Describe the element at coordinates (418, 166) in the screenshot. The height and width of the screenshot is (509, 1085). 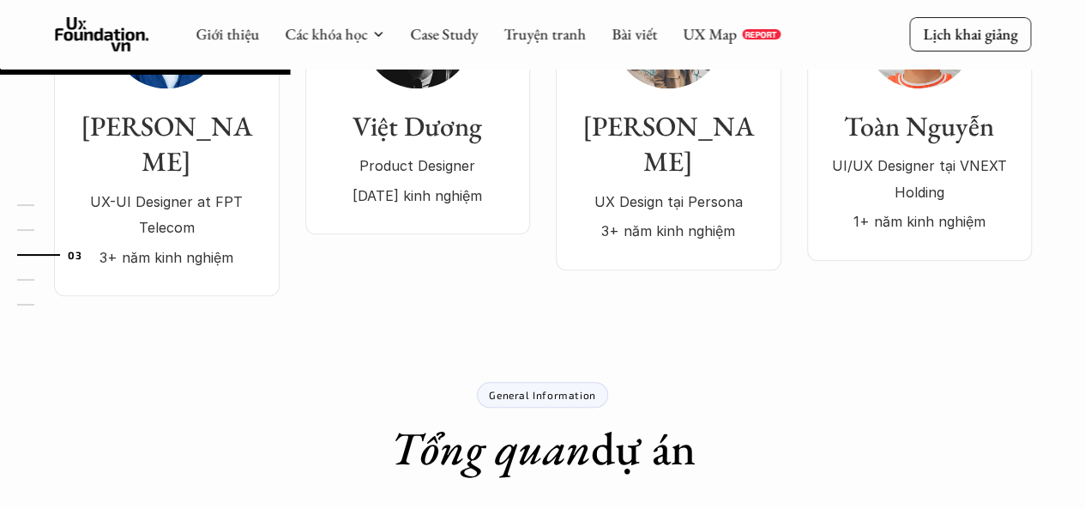
I see `p: Product Designer` at that location.